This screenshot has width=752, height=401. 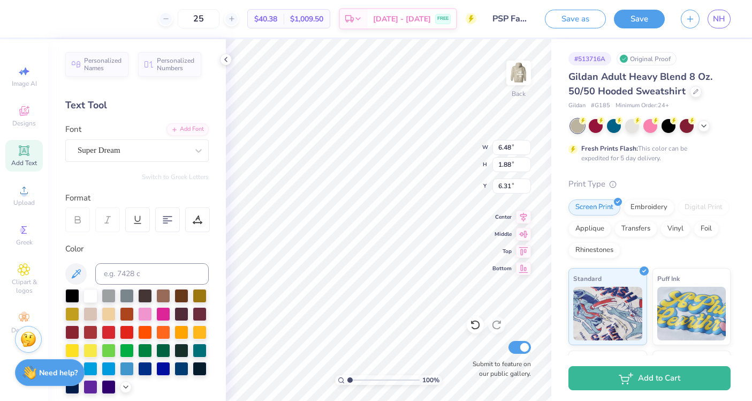 What do you see at coordinates (443, 19) in the screenshot?
I see `span: FREE` at bounding box center [443, 19].